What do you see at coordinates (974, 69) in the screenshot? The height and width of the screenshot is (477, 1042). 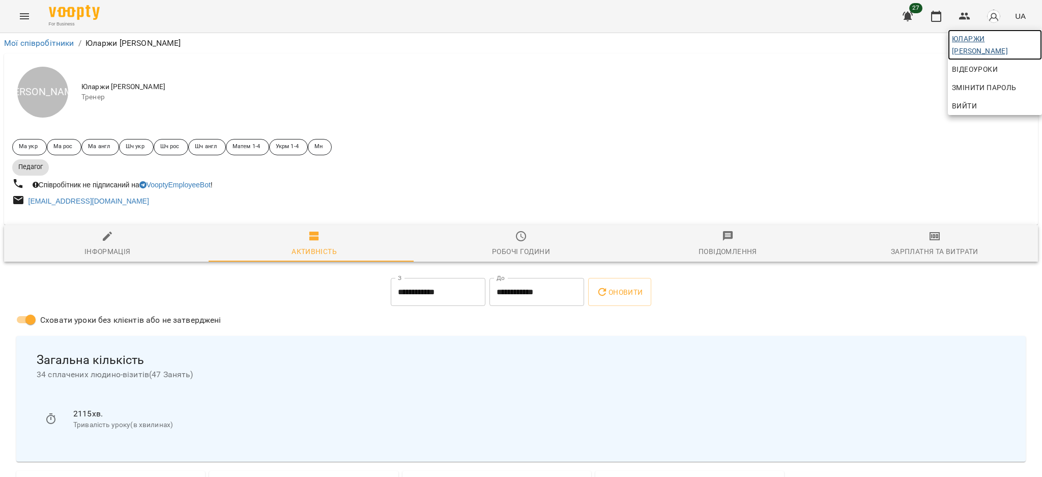 I see `span: Відеоуроки` at bounding box center [974, 69].